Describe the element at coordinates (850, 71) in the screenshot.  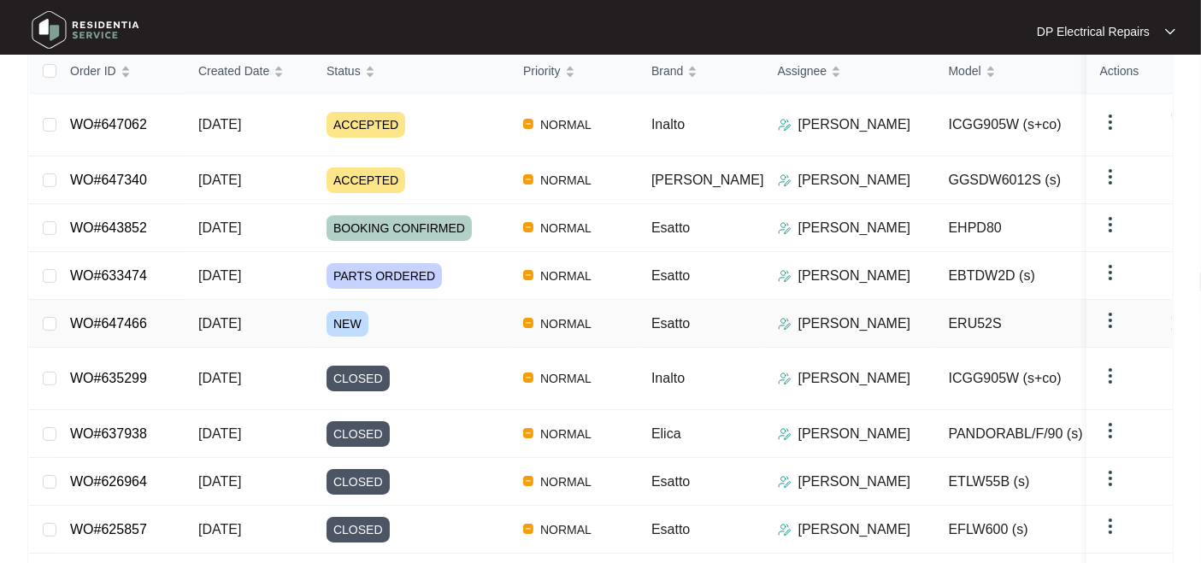
I see `th: Assignee` at that location.